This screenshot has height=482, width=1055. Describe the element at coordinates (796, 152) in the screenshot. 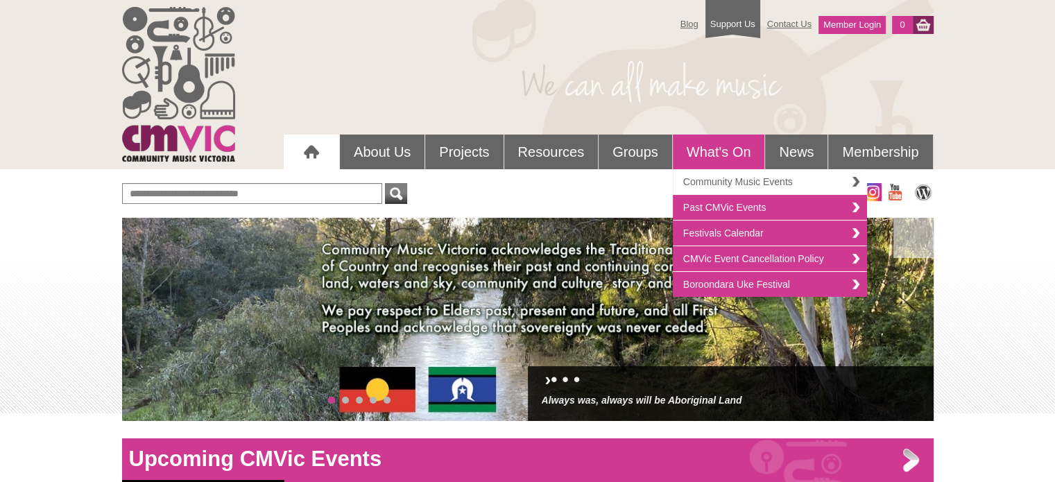

I see `a: News` at that location.